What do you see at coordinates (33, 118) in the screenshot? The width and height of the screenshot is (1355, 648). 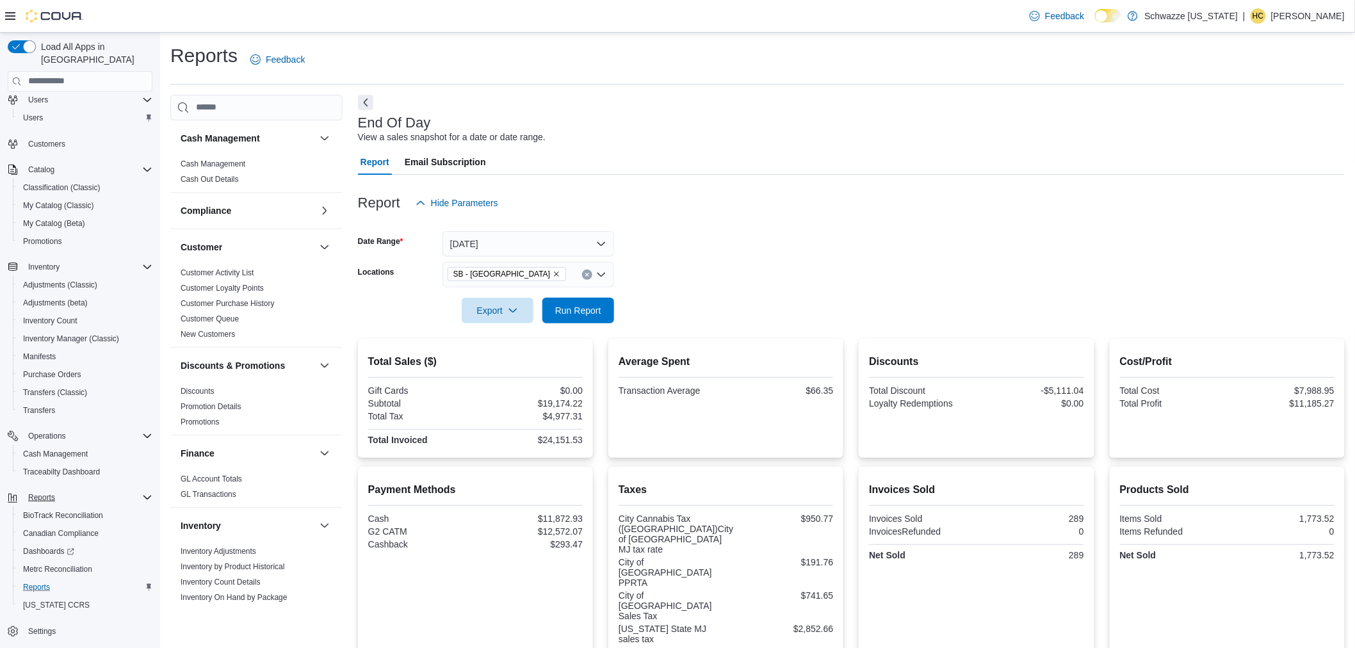 I see `span: Users` at bounding box center [33, 118].